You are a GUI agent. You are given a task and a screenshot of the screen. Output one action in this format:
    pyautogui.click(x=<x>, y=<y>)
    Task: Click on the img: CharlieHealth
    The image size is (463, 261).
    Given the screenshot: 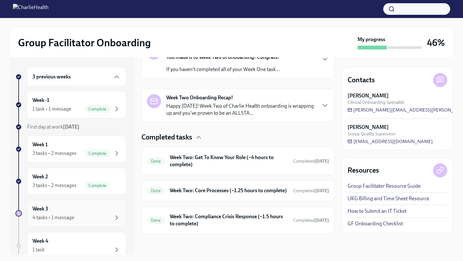 What is the action you would take?
    pyautogui.click(x=31, y=9)
    